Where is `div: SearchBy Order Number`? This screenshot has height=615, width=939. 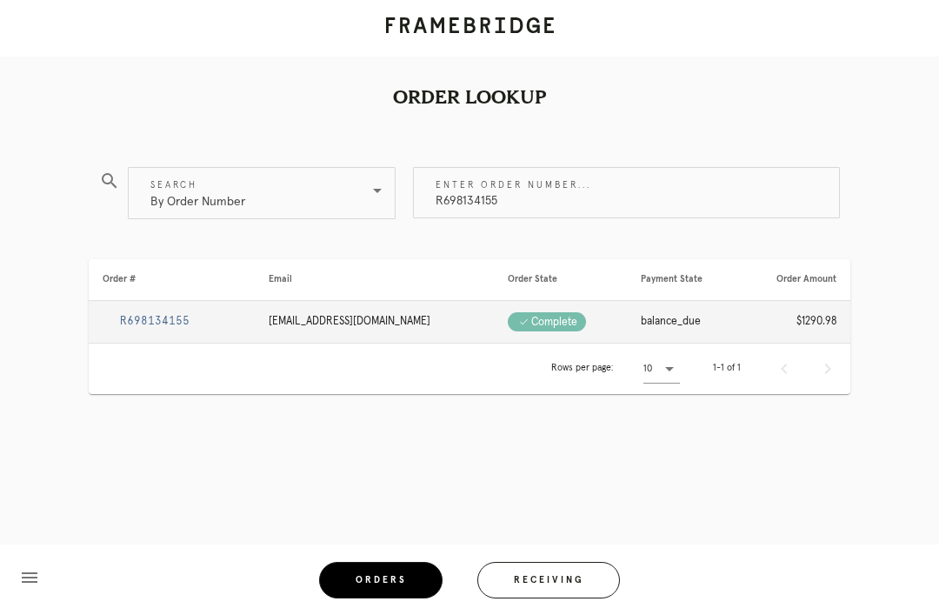 div: SearchBy Order Number is located at coordinates (262, 193).